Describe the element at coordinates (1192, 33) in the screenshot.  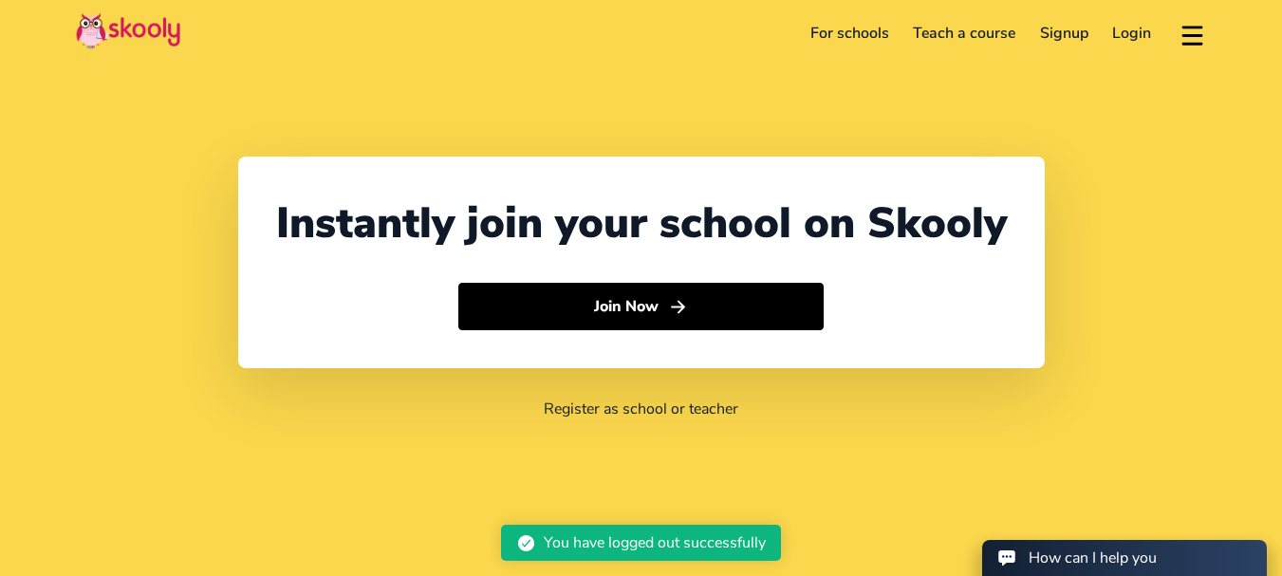
I see `button: menu outline` at that location.